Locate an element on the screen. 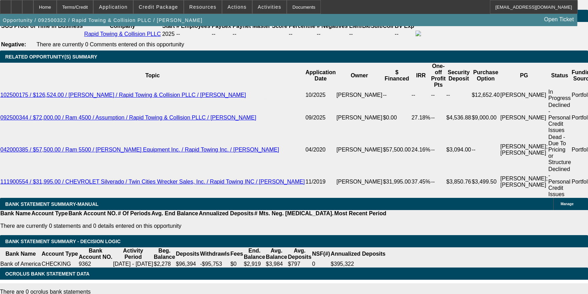  button: Actions is located at coordinates (237, 7).